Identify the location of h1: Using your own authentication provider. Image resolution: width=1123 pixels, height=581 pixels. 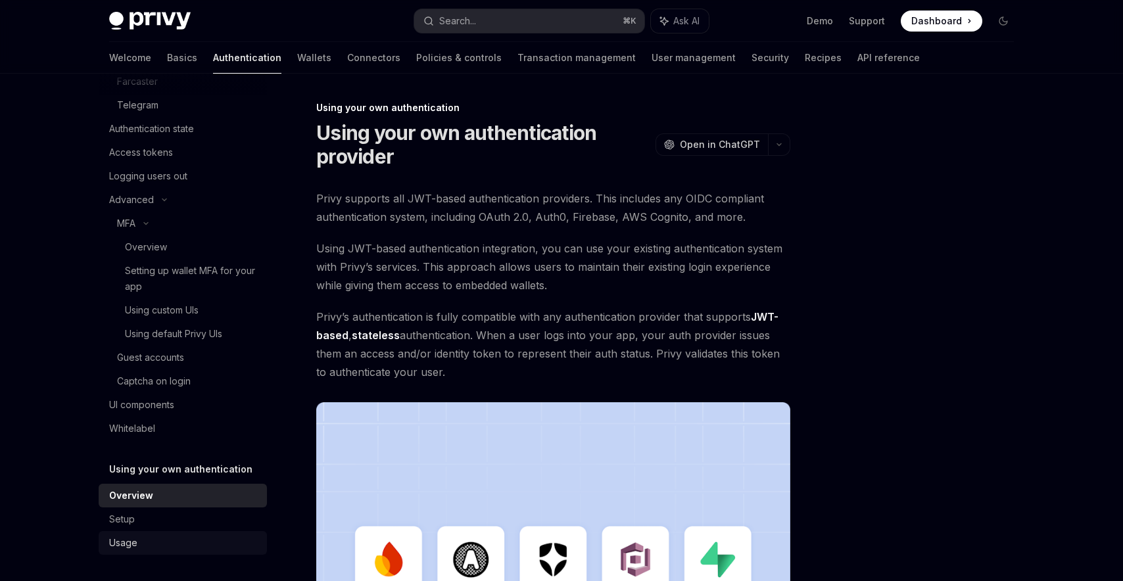
(483, 145).